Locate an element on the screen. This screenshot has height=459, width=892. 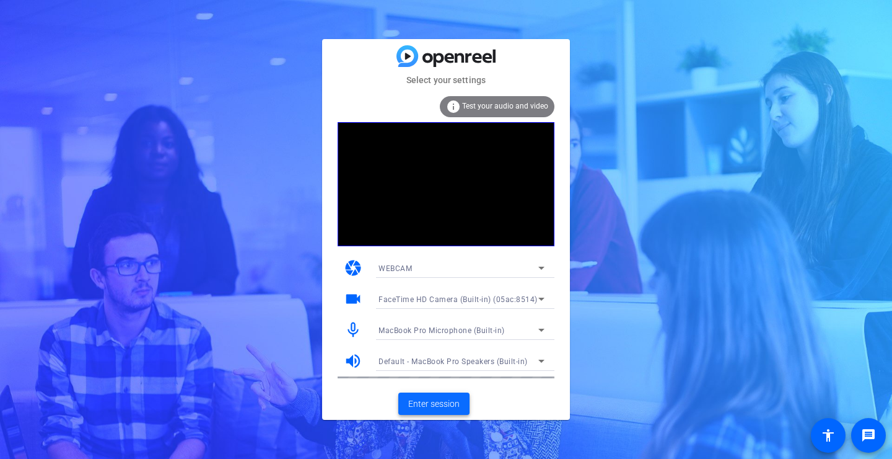
span: FaceTime HD Camera (Built-in) (05ac:8514) is located at coordinates (458, 299).